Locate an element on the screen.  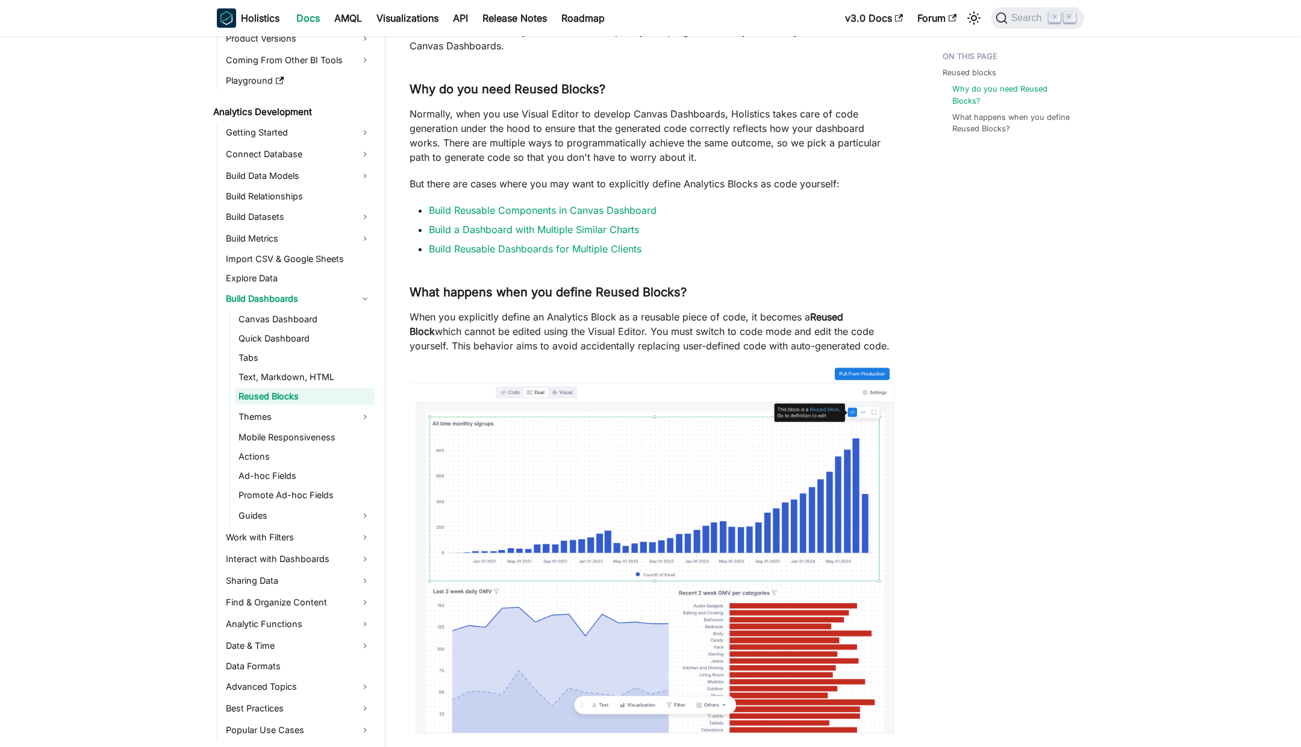
a: Build a Dashboard with Multiple Similar Charts is located at coordinates (534, 230).